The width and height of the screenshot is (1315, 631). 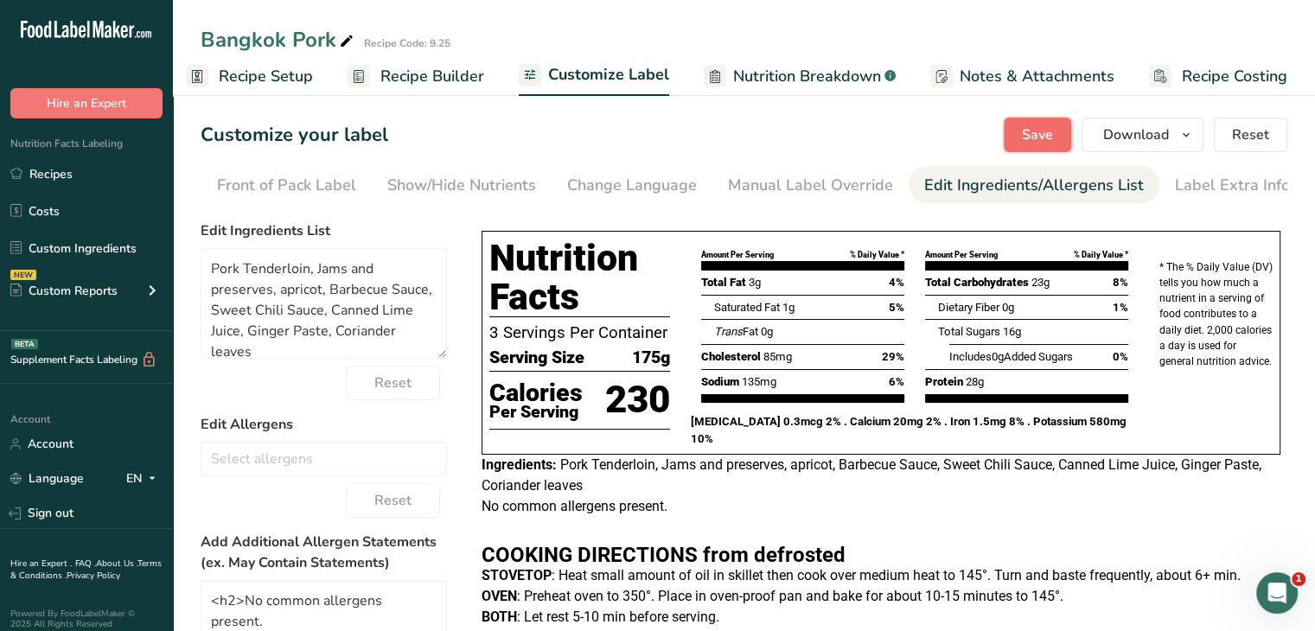 What do you see at coordinates (249, 76) in the screenshot?
I see `a: Recipe Setup` at bounding box center [249, 76].